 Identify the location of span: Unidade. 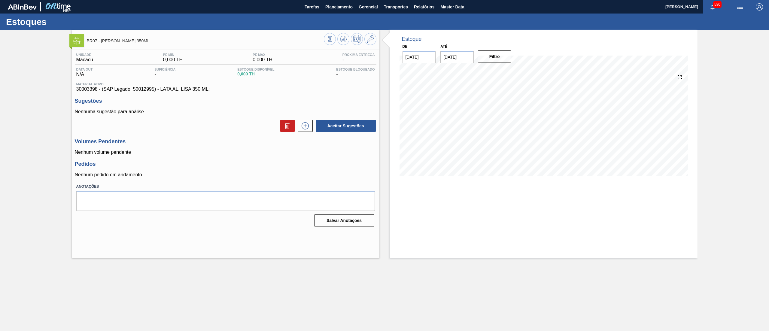
(85, 55).